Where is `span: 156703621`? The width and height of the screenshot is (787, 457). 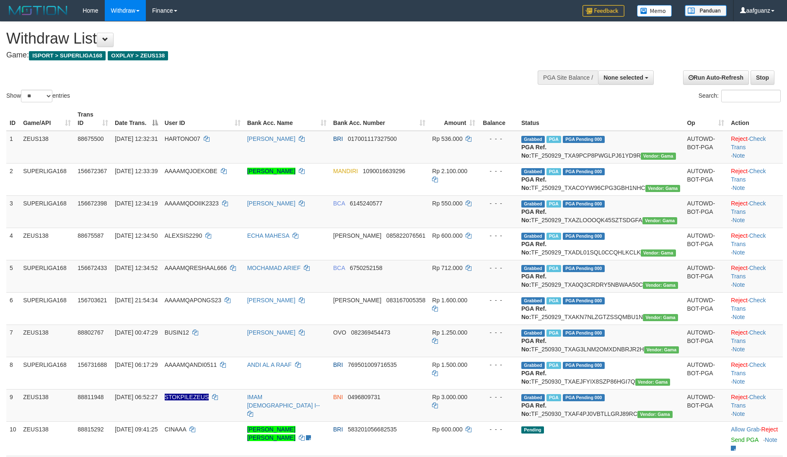
span: 156703621 is located at coordinates (92, 300).